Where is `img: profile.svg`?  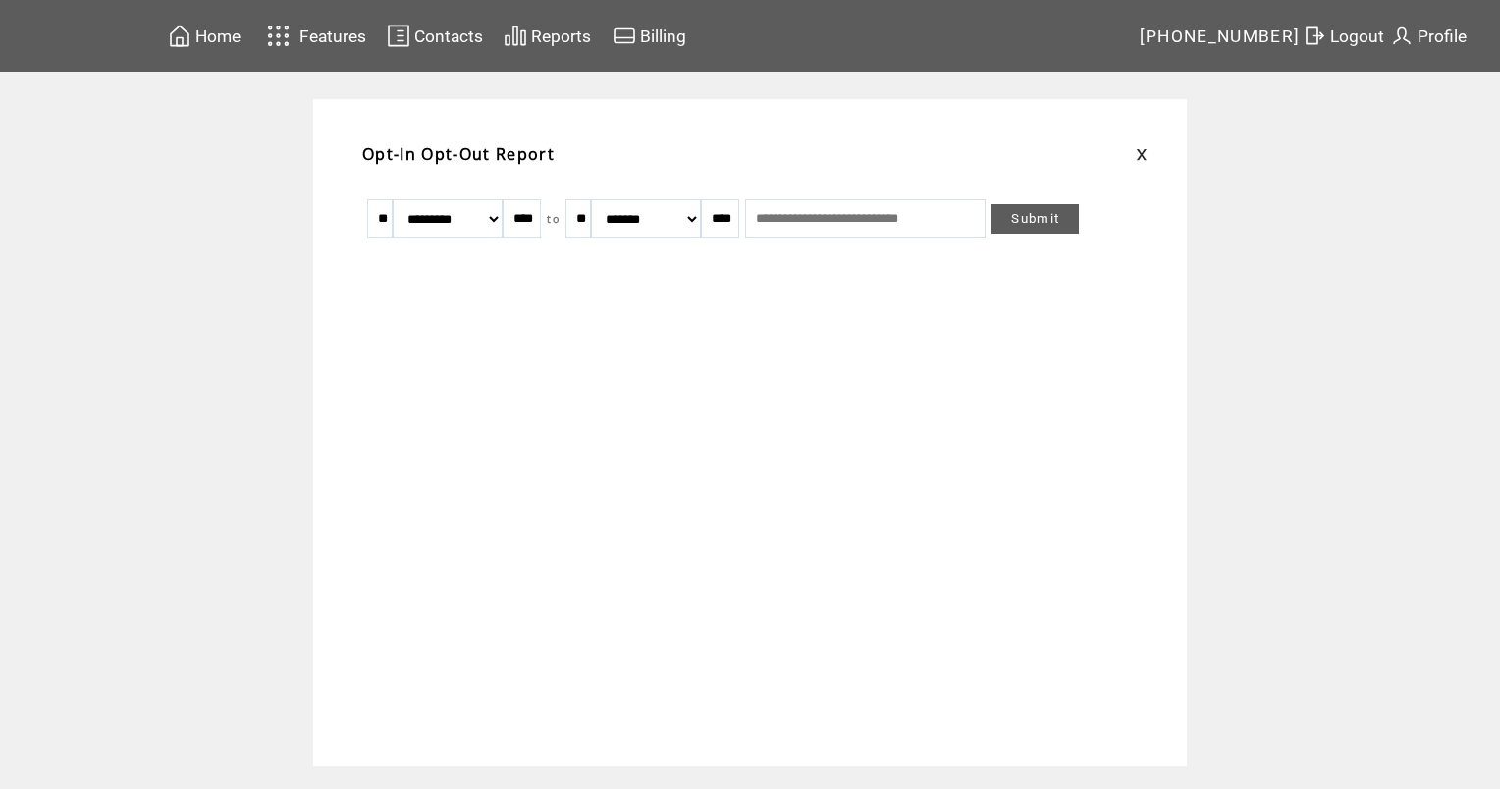 img: profile.svg is located at coordinates (1402, 35).